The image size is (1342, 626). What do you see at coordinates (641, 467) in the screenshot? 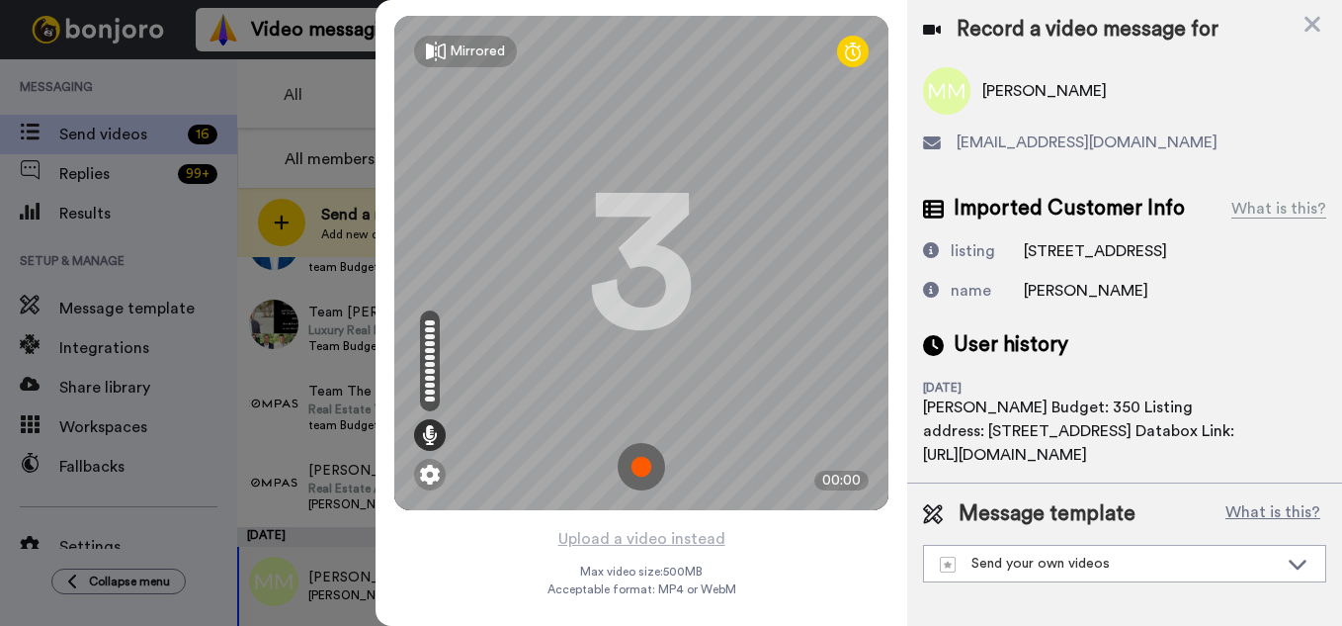
I see `img: ic_record_start.svg` at bounding box center [641, 467].